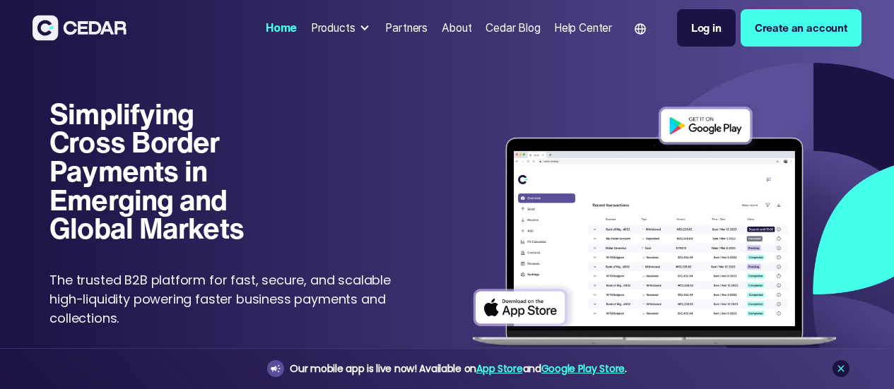 The width and height of the screenshot is (894, 389). I want to click on h1: Simplifying Cross Border Payments in Emerging and Global Markets, so click(157, 171).